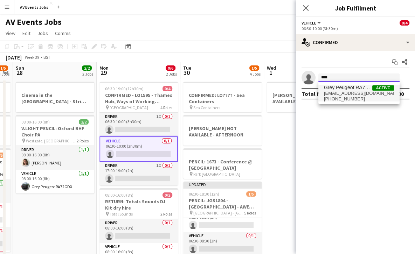  Describe the element at coordinates (187, 73) in the screenshot. I see `span: 30` at that location.